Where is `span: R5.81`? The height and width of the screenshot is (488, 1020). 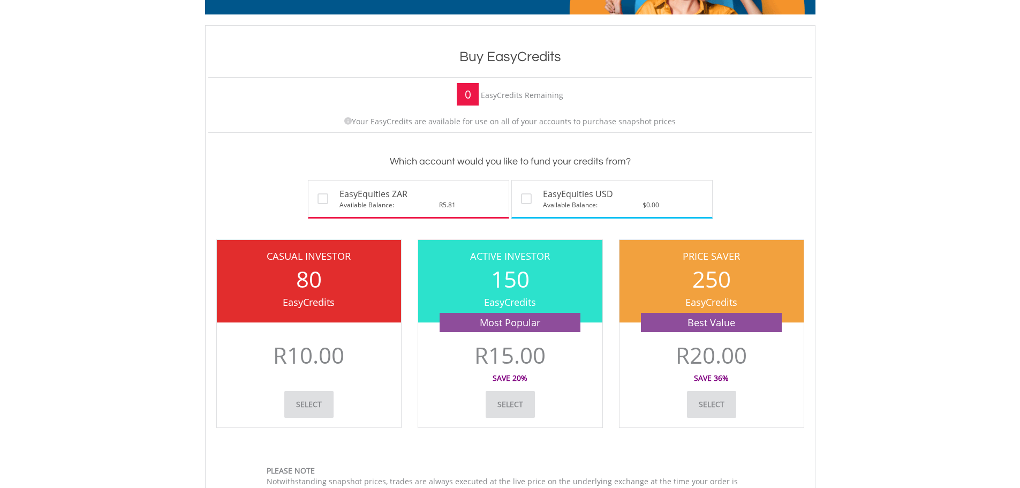
span: R5.81 is located at coordinates (447, 205).